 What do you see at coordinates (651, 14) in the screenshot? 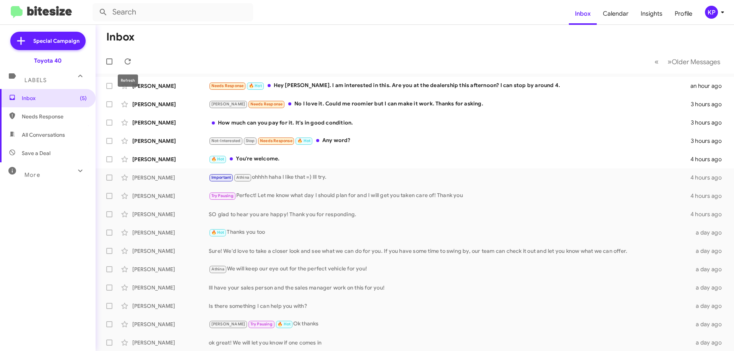
I see `span: Insights` at bounding box center [651, 14].